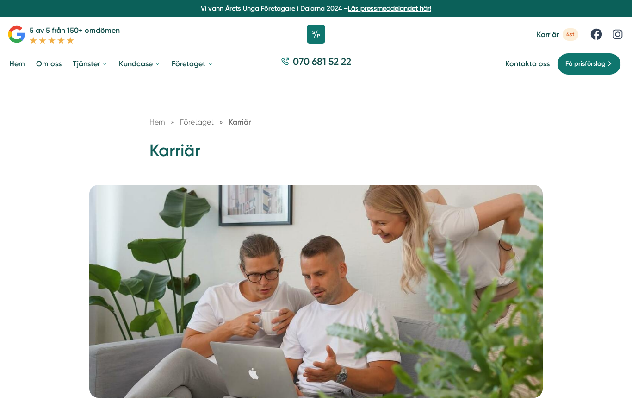  Describe the element at coordinates (240, 122) in the screenshot. I see `a: Karriär` at that location.